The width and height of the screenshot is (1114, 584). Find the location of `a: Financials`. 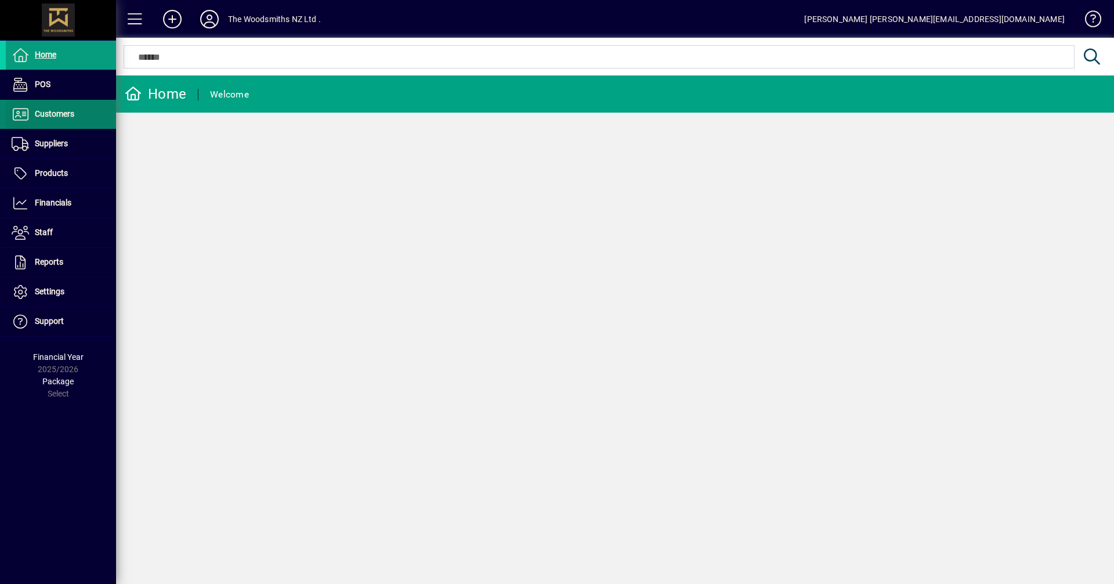

a: Financials is located at coordinates (61, 203).